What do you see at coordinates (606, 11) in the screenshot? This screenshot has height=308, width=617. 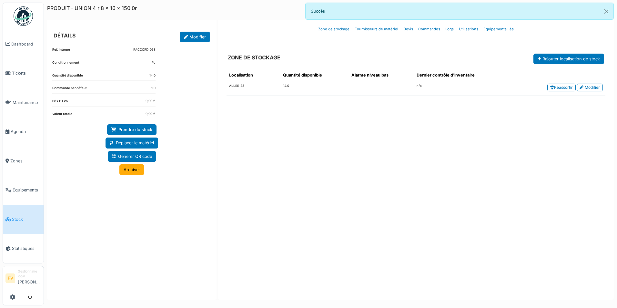 I see `button: Close` at bounding box center [606, 11].